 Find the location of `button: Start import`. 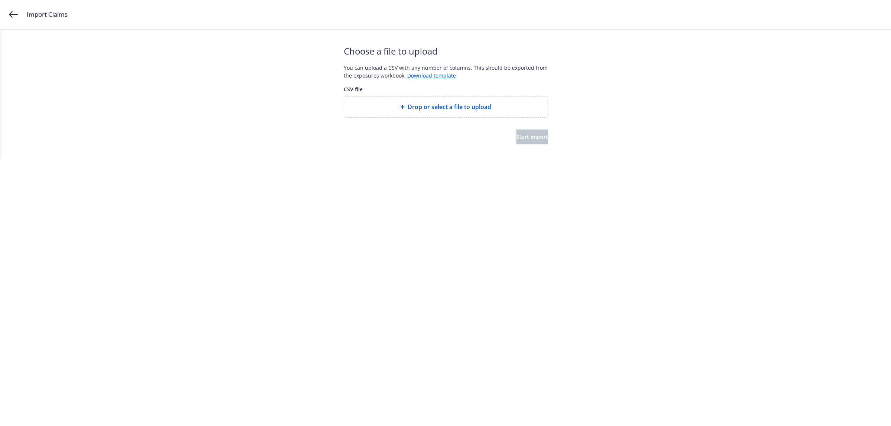

button: Start import is located at coordinates (532, 137).